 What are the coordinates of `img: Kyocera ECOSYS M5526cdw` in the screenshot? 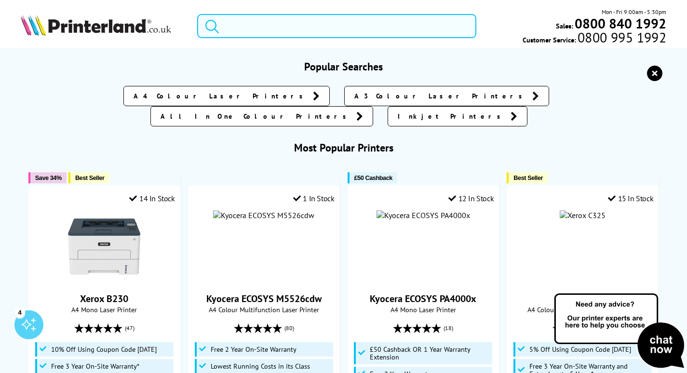 It's located at (264, 215).